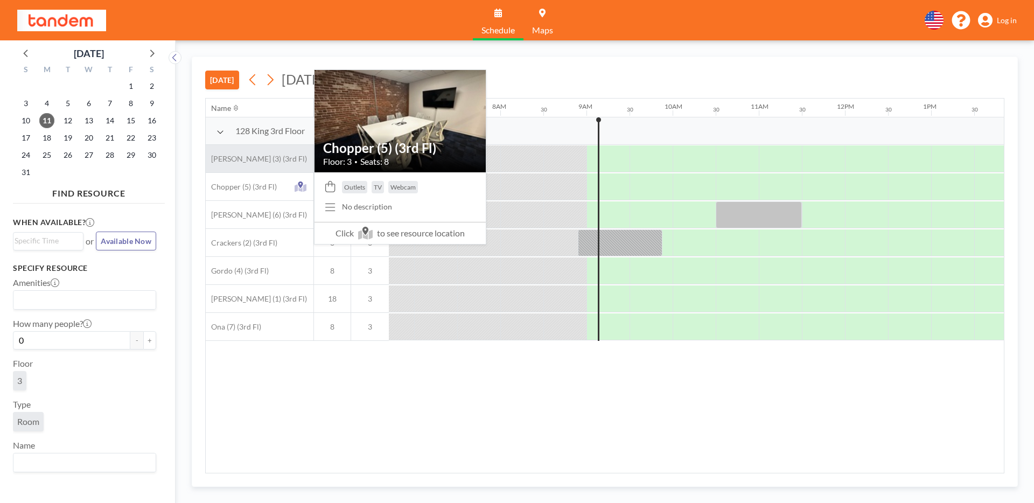 The image size is (1034, 503). What do you see at coordinates (110, 155) in the screenshot?
I see `span: Thursday, August 28, 2025` at bounding box center [110, 155].